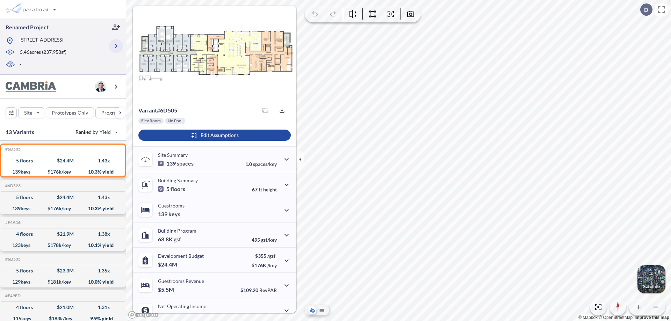 This screenshot has height=321, width=671. What do you see at coordinates (177, 239) in the screenshot?
I see `span: gsf` at bounding box center [177, 239].